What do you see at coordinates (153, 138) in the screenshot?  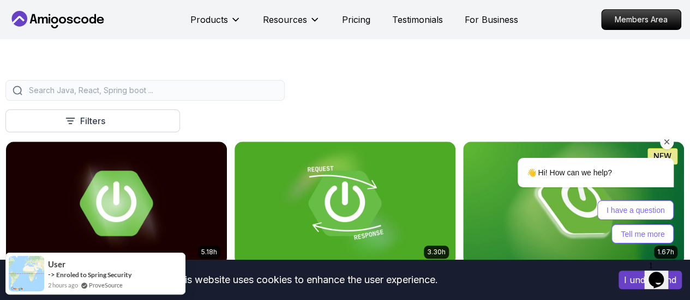 I see `button: I have a question` at bounding box center [153, 138].